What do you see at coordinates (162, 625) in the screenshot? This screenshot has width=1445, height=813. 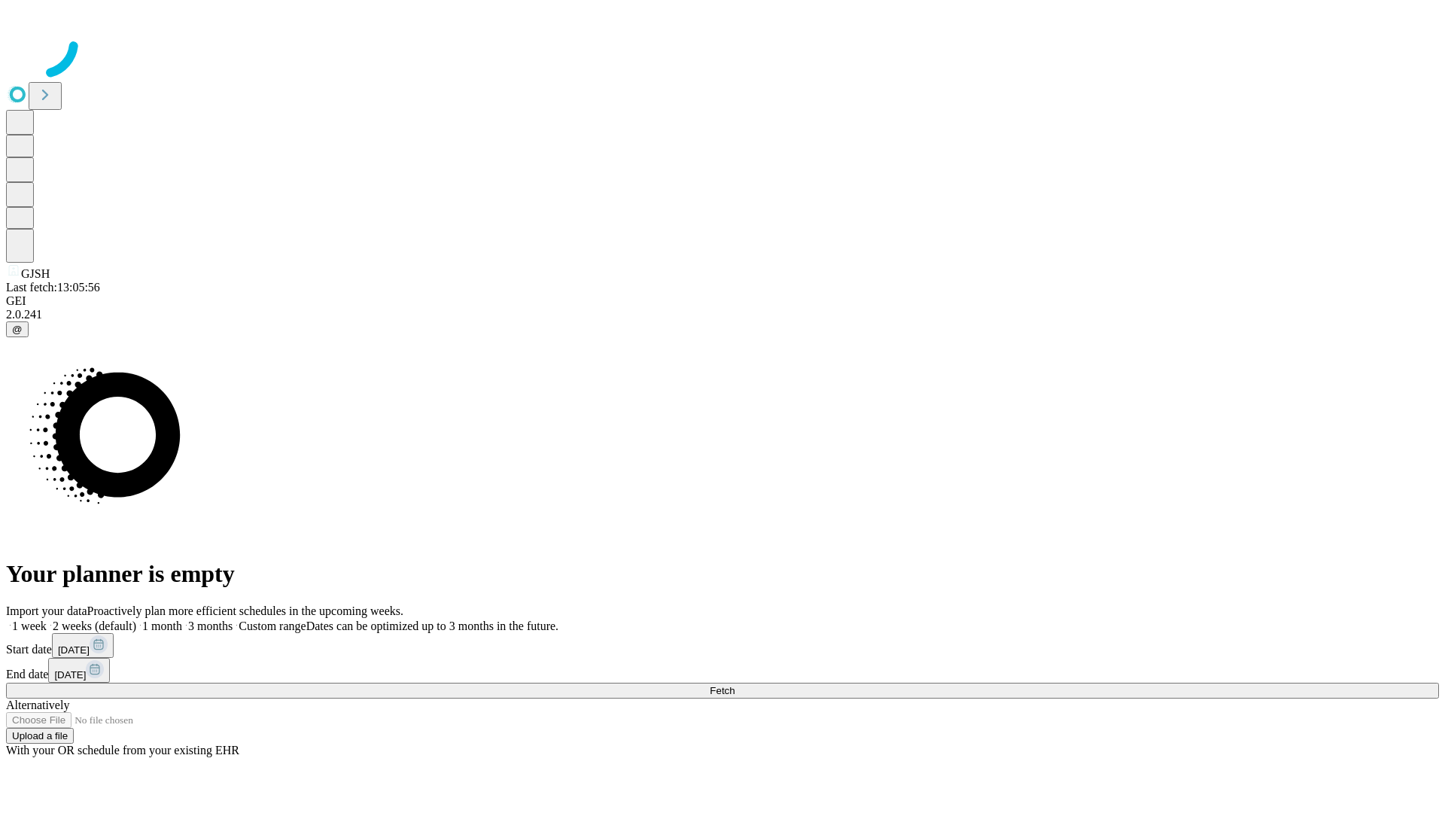 I see `span: 1 month` at bounding box center [162, 625].